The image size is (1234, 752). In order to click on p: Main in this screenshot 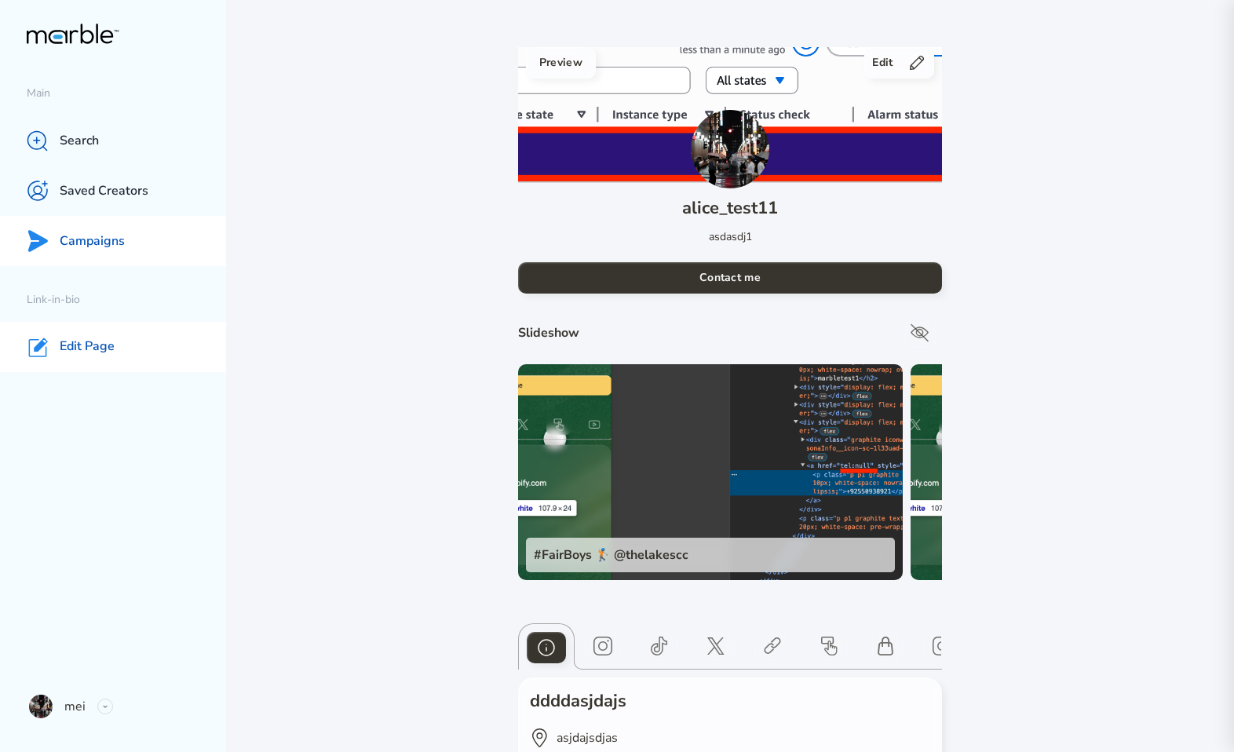, I will do `click(126, 93)`.